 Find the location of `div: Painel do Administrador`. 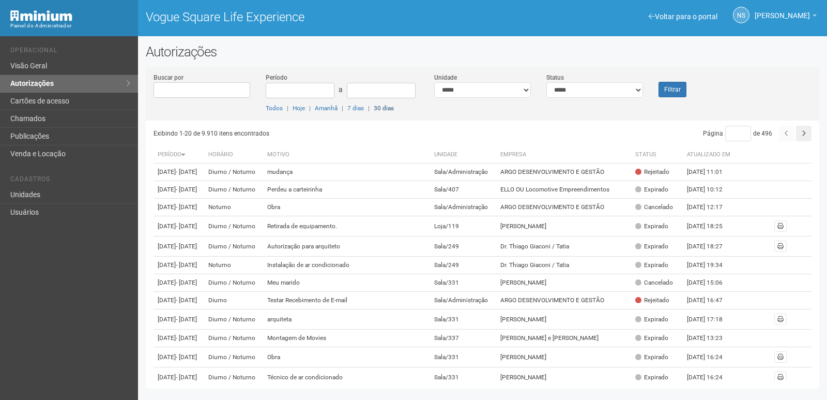

div: Painel do Administrador is located at coordinates (70, 26).